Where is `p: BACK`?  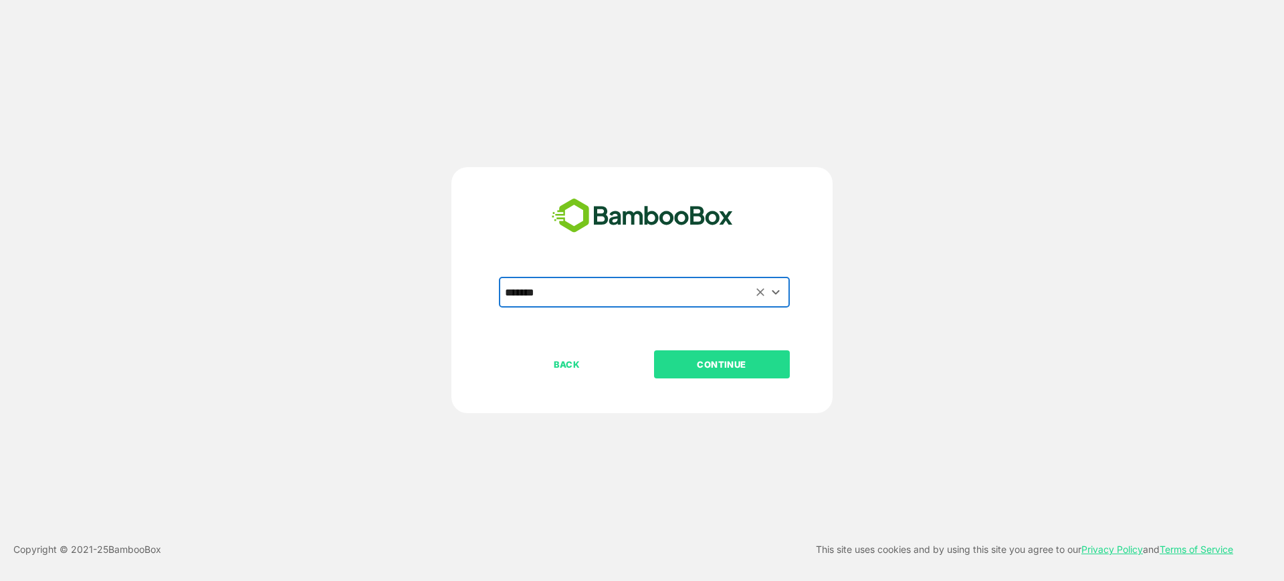 p: BACK is located at coordinates (567, 364).